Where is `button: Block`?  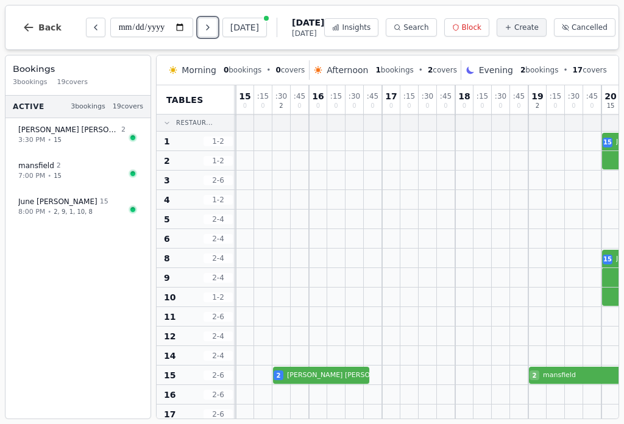
button: Block is located at coordinates (466, 27).